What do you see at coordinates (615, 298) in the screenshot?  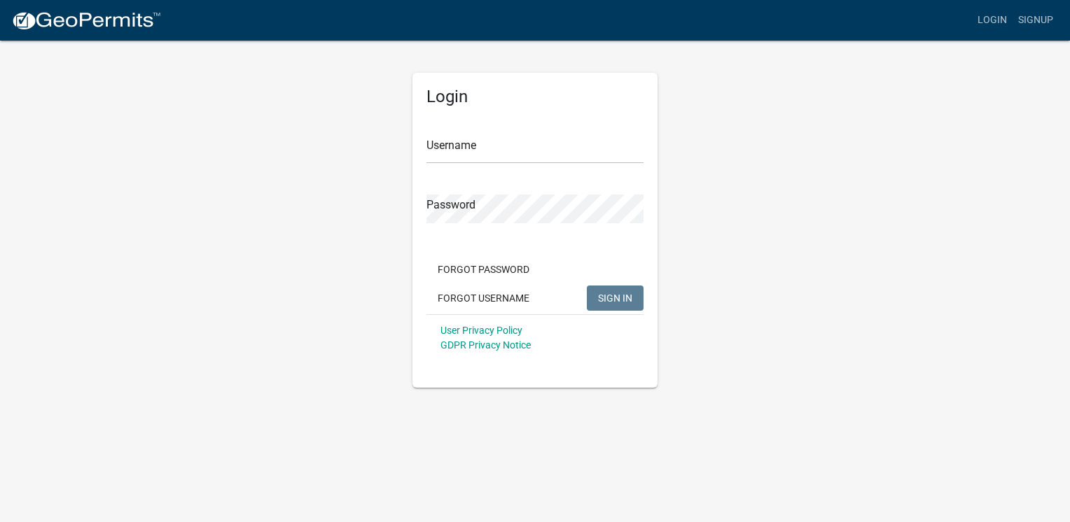 I see `span: SIGN IN` at bounding box center [615, 298].